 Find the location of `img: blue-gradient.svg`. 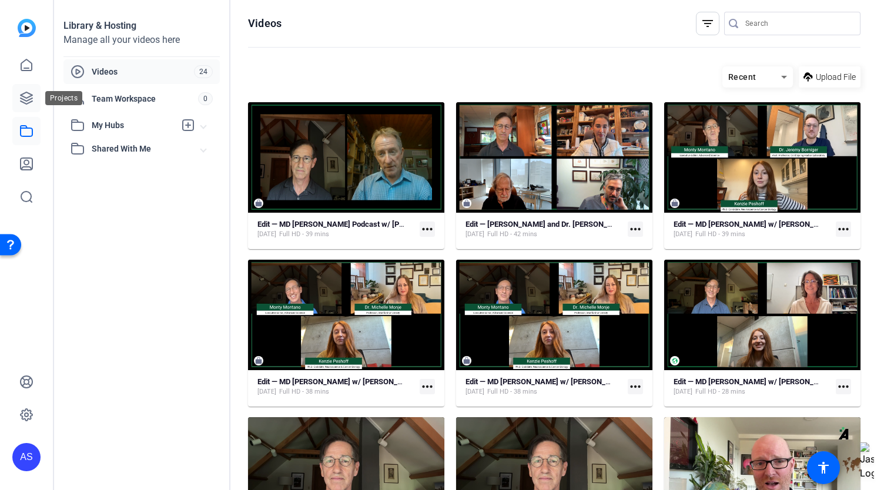

img: blue-gradient.svg is located at coordinates (26, 28).